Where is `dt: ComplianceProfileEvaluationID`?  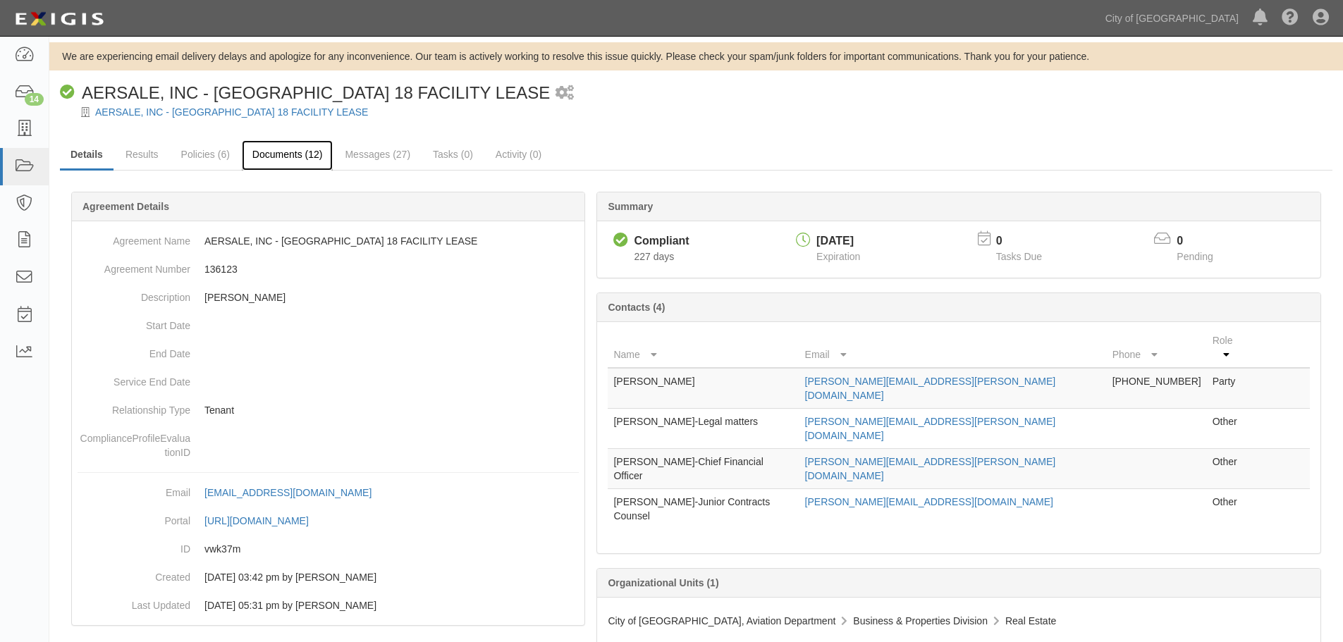 dt: ComplianceProfileEvaluationID is located at coordinates (134, 442).